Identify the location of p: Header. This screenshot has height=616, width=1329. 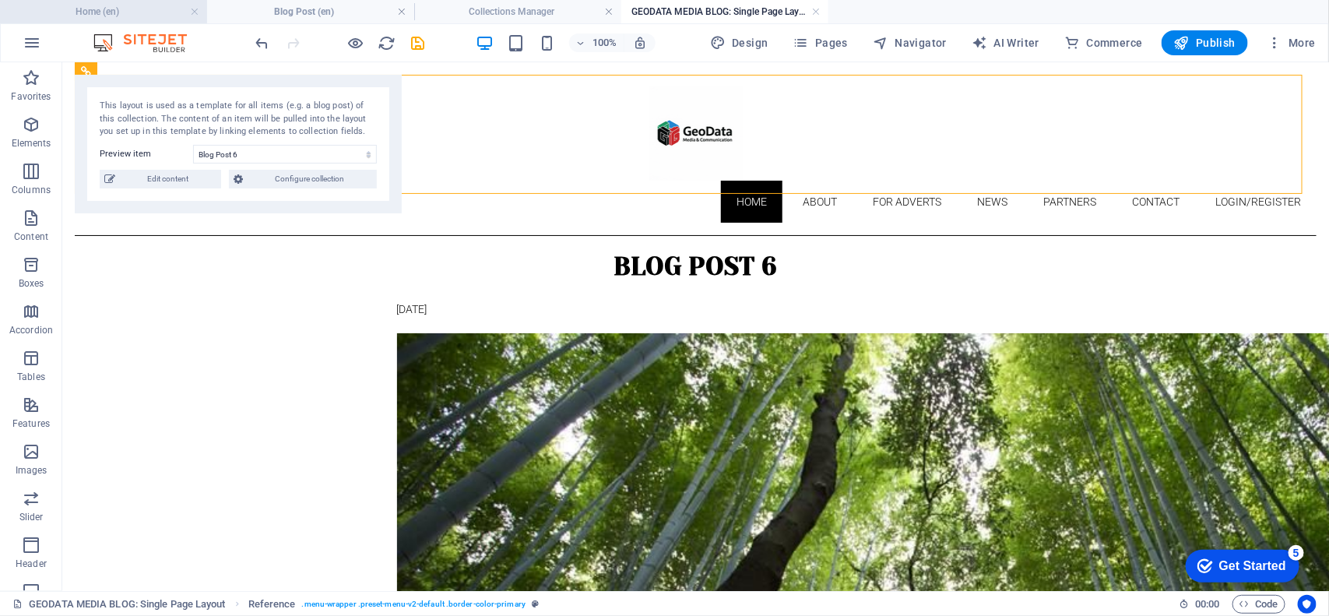
(31, 564).